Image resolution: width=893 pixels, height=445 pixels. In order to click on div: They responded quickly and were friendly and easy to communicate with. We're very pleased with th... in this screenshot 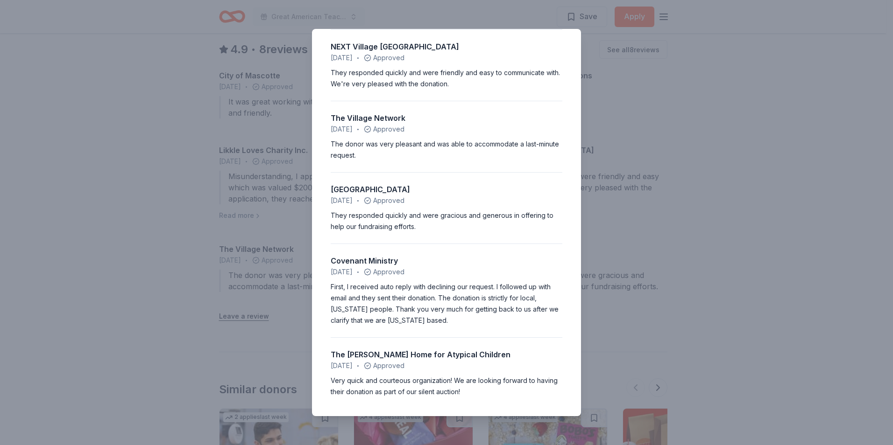, I will do `click(446, 78)`.